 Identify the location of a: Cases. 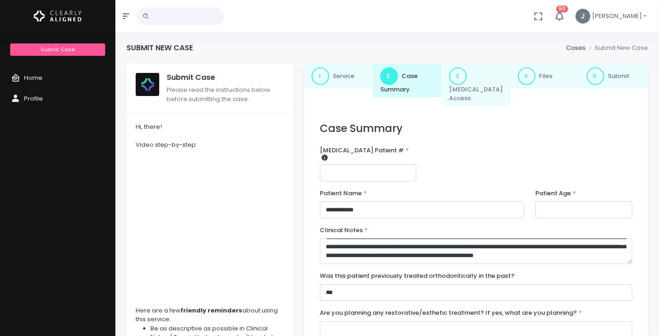
(576, 48).